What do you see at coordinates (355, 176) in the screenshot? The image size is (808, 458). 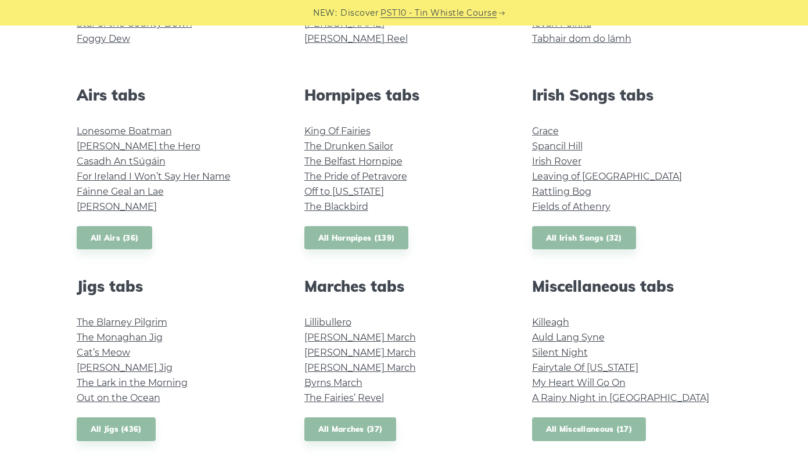 I see `a: The Pride of Petravore` at bounding box center [355, 176].